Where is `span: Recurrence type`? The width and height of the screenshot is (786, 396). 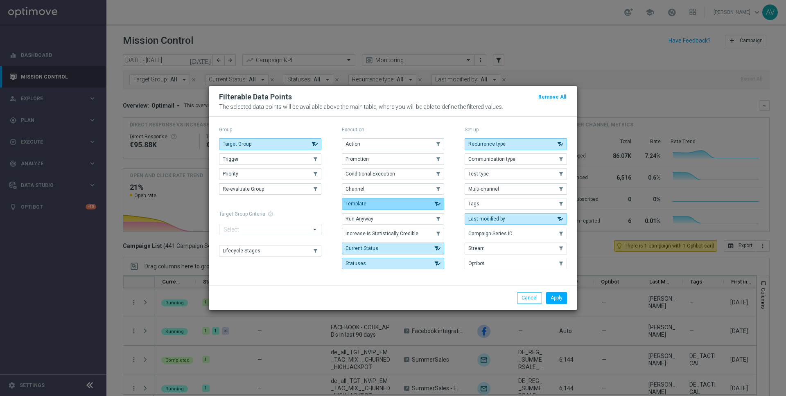
span: Recurrence type is located at coordinates (487, 144).